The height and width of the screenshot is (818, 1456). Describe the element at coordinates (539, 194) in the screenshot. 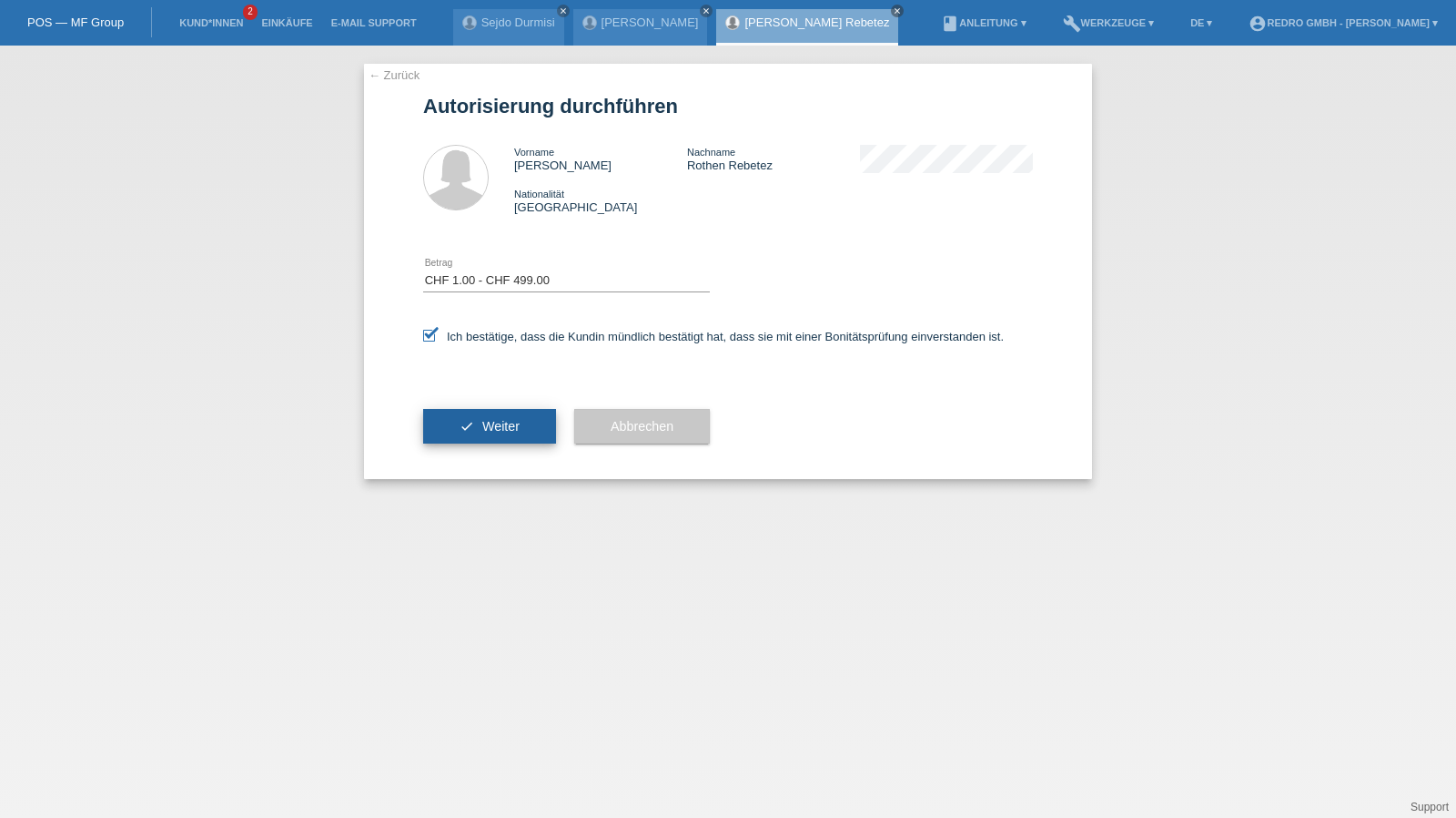

I see `span: Nationalität` at that location.